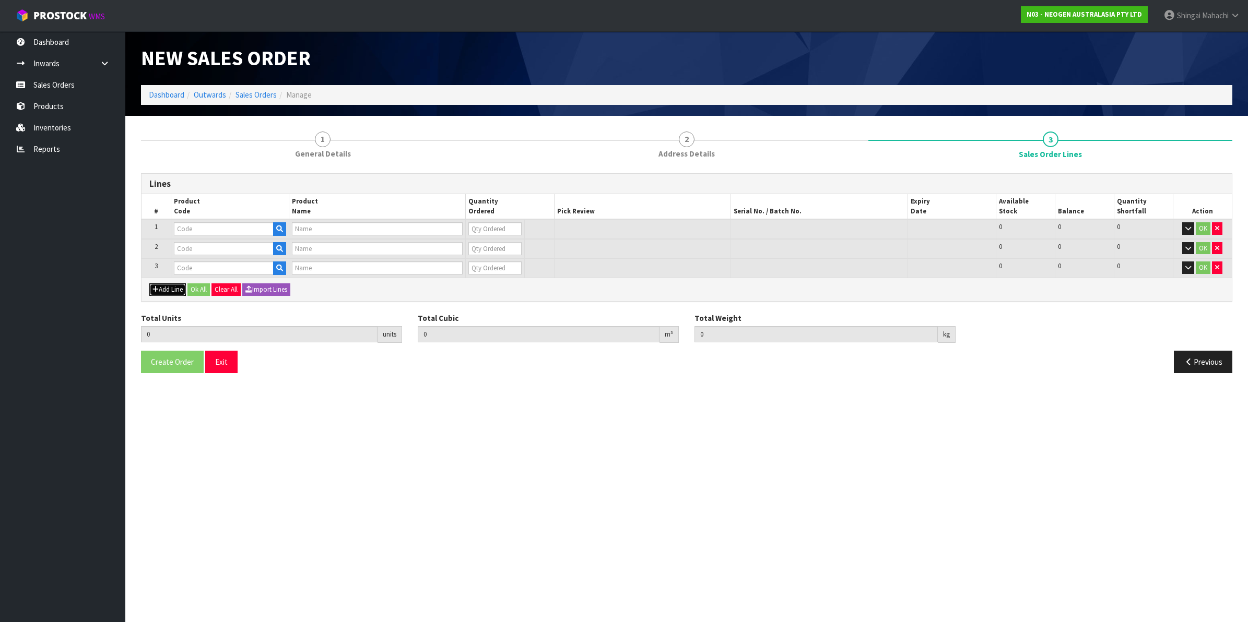  Describe the element at coordinates (669, 335) in the screenshot. I see `div: m³` at that location.